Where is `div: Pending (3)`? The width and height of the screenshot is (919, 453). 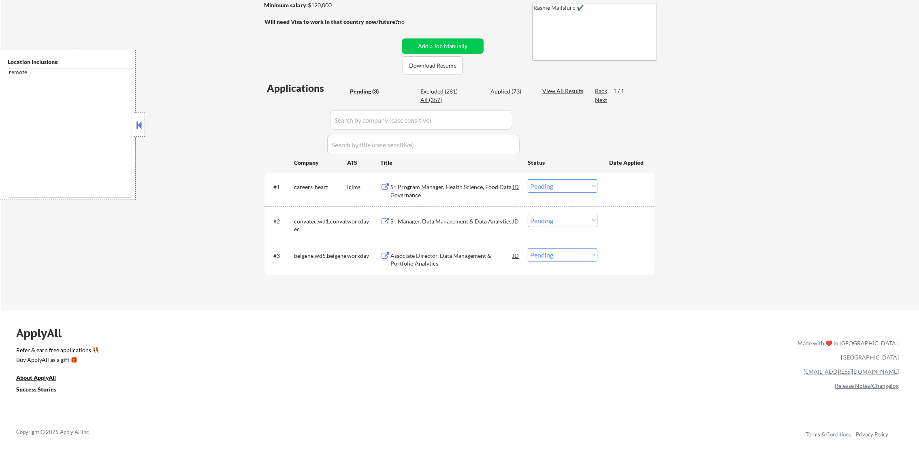
div: Pending (3) is located at coordinates (370, 92).